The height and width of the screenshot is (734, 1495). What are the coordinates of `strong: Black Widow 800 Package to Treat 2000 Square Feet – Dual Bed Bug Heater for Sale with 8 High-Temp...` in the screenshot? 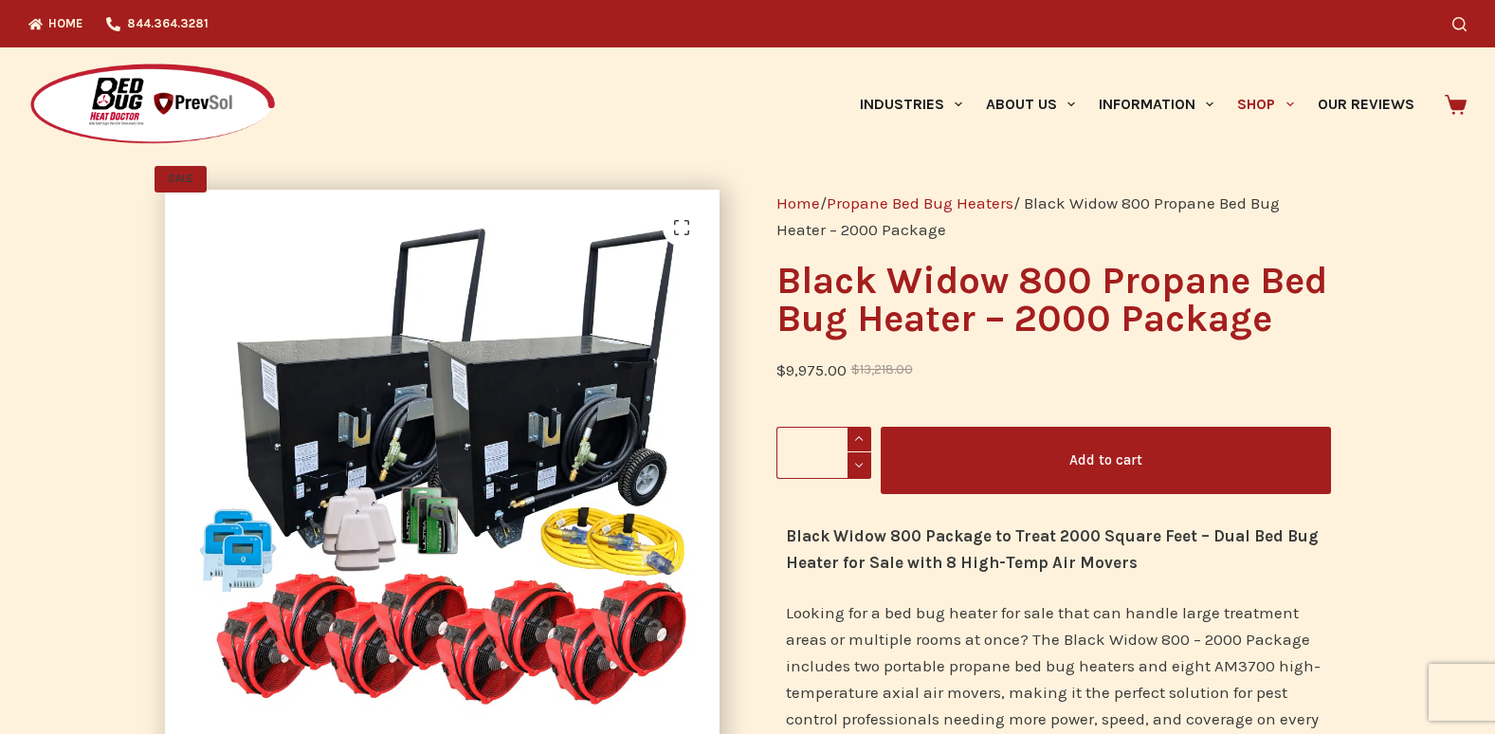 It's located at (1052, 549).